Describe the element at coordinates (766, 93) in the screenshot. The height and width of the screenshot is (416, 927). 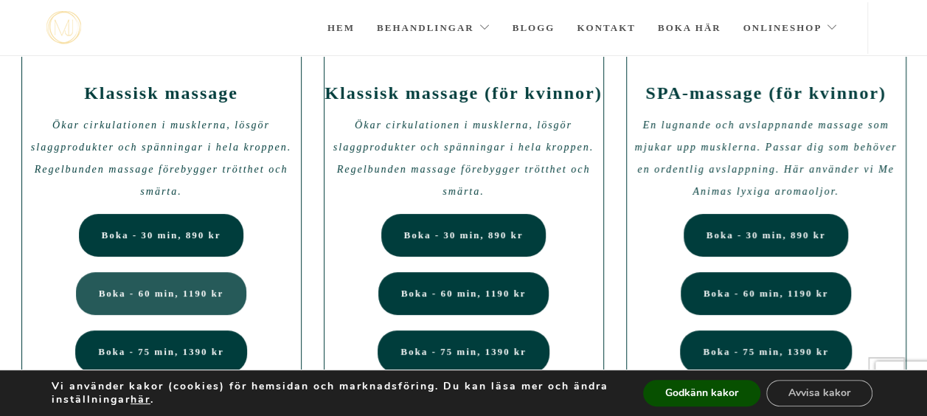
I see `span: SPA-massage (för kvinnor)` at that location.